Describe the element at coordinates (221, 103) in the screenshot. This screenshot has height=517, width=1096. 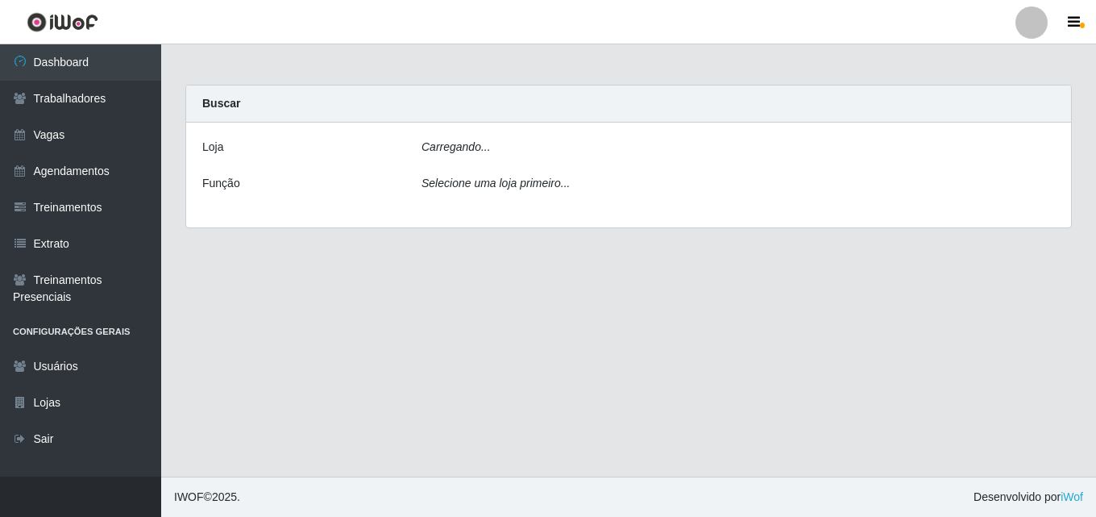
I see `strong: Buscar` at that location.